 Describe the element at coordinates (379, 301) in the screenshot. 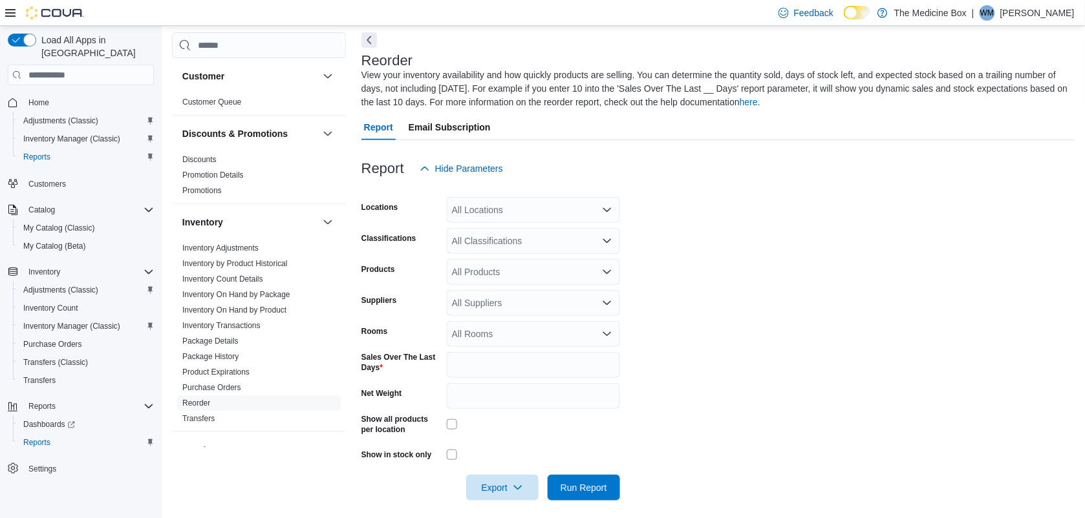

I see `label: Suppliers` at that location.